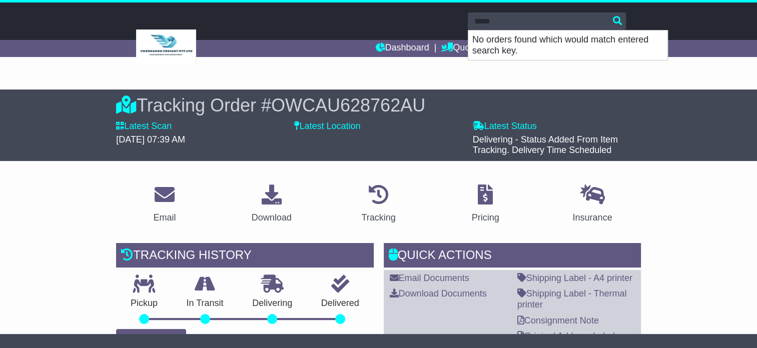 The height and width of the screenshot is (348, 757). I want to click on div: Download, so click(272, 218).